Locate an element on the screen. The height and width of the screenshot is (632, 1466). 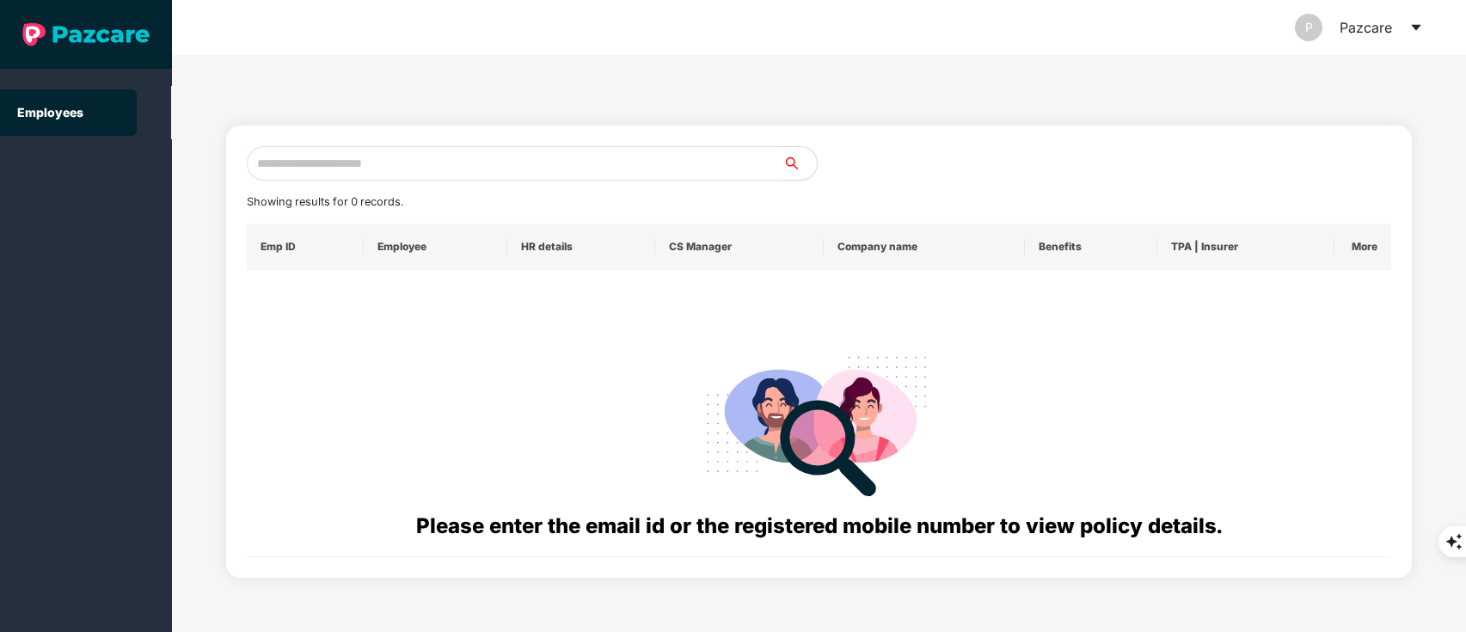
th: Company name is located at coordinates (925, 247).